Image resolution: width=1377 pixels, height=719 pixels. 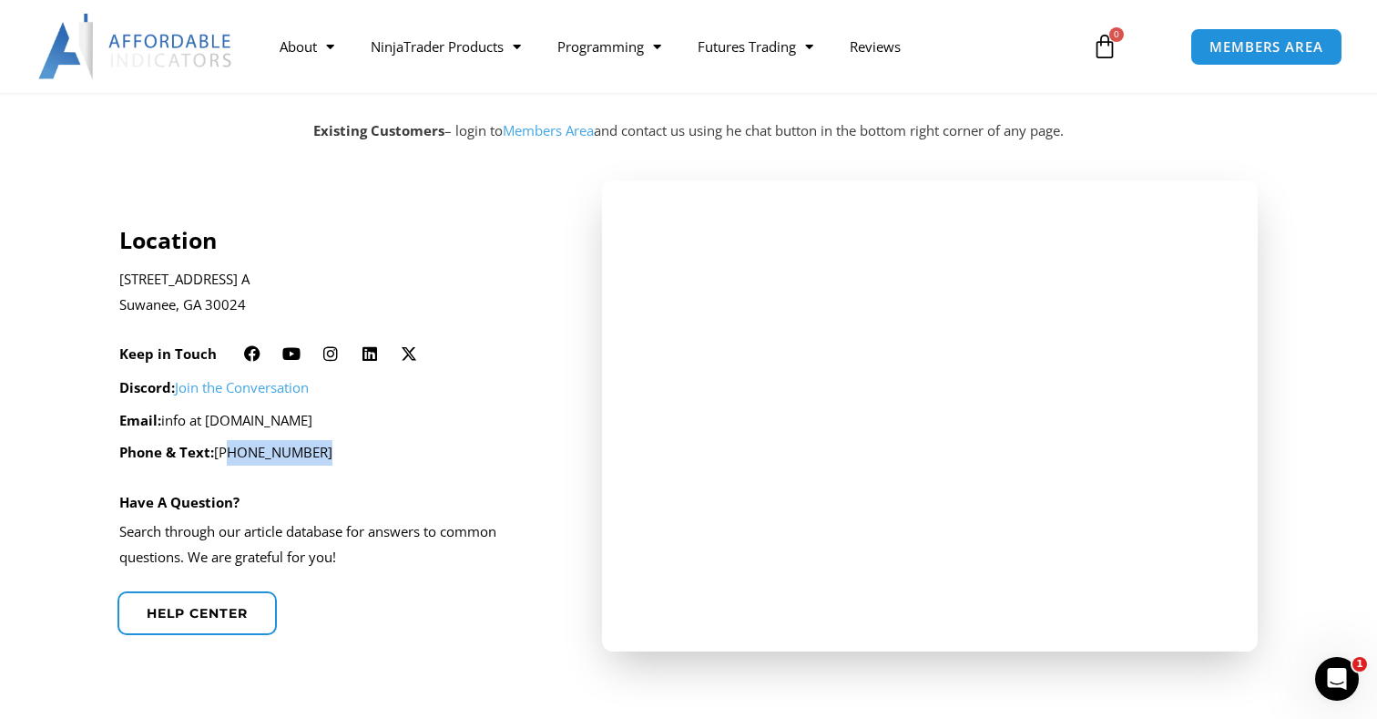 I want to click on span: 1, so click(x=1360, y=664).